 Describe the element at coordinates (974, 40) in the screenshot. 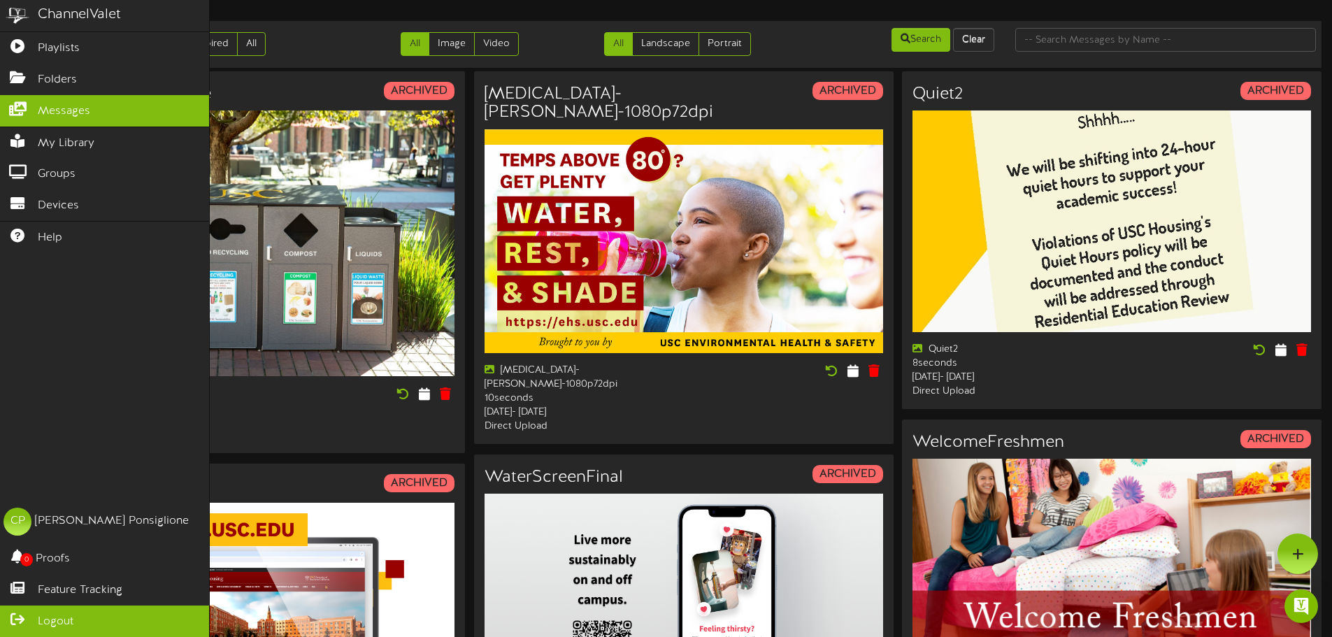

I see `button: Clear` at that location.